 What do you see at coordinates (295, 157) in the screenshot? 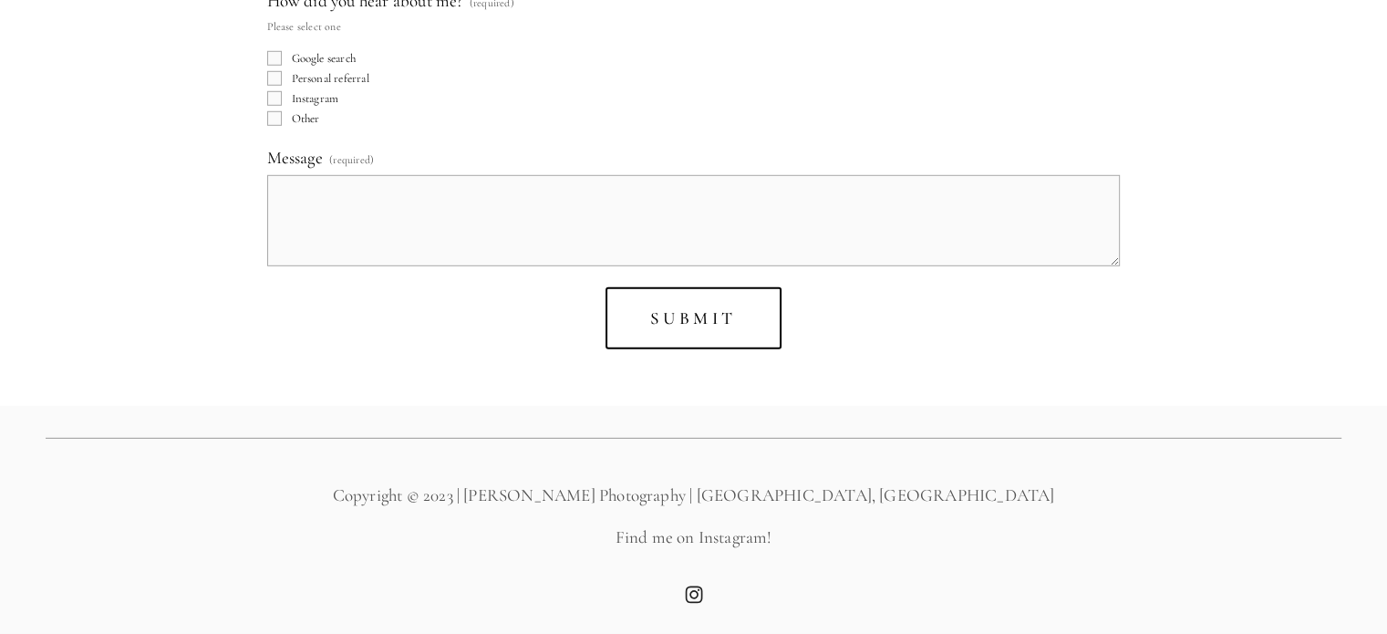
I see `span: Message` at bounding box center [295, 157].